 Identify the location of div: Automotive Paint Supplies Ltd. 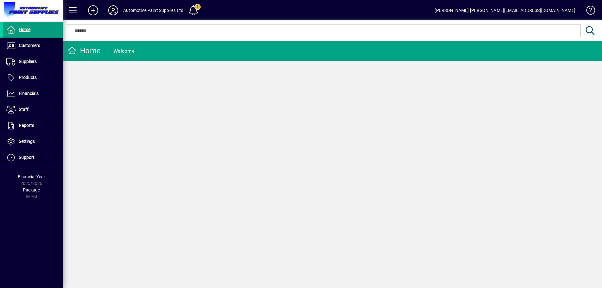
(153, 10).